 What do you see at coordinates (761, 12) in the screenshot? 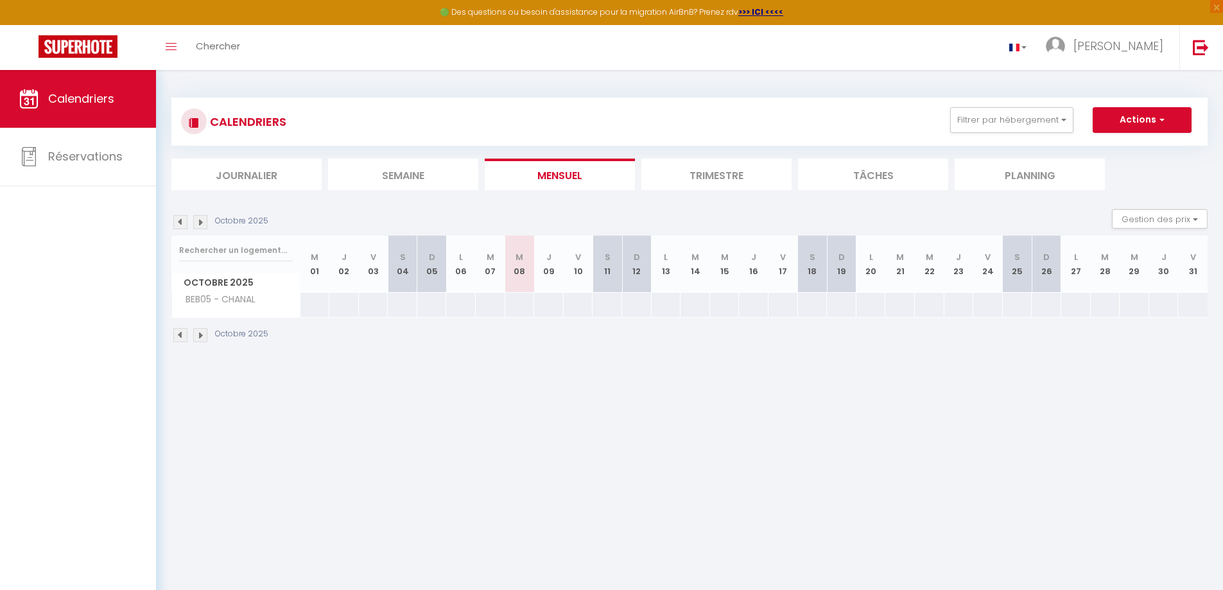
I see `a: >>> ICI <<<<` at bounding box center [761, 12].